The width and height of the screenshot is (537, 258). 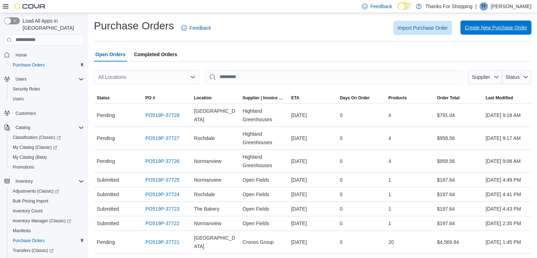 I want to click on img: Cova, so click(x=30, y=6).